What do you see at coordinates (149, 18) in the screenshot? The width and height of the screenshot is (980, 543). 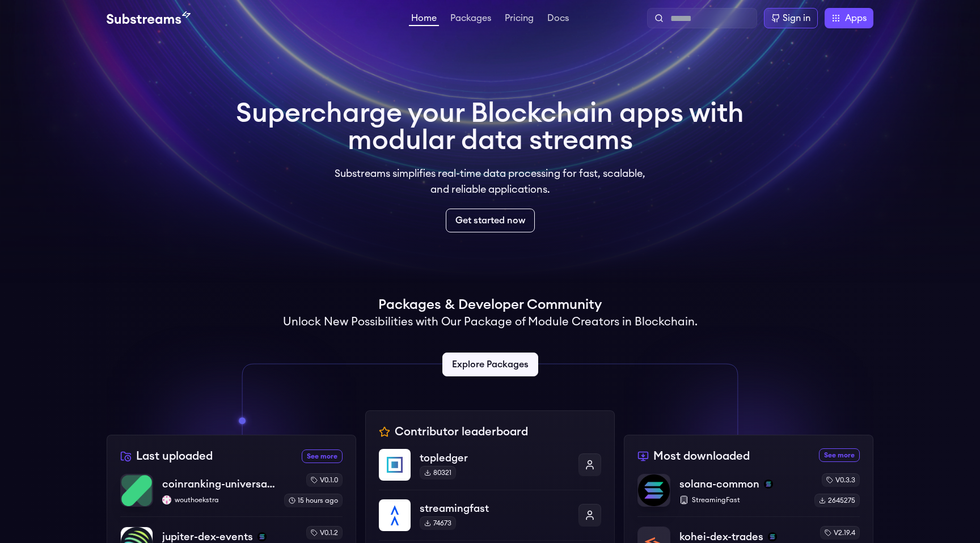 I see `img: Substream's logo` at bounding box center [149, 18].